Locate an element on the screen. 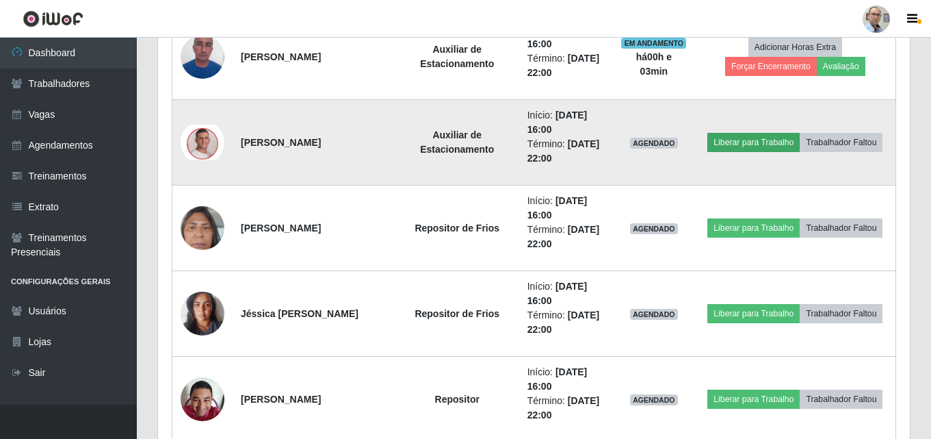 This screenshot has width=931, height=439. span: EM ANDAMENTO is located at coordinates (653, 43).